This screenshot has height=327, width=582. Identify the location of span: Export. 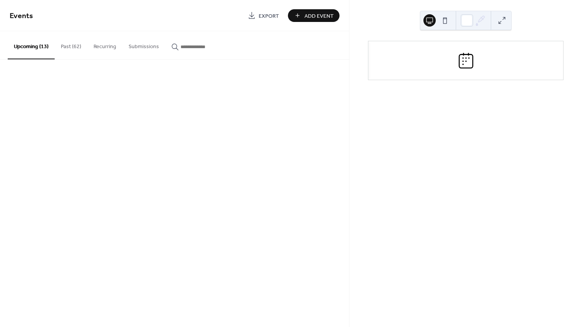
(269, 16).